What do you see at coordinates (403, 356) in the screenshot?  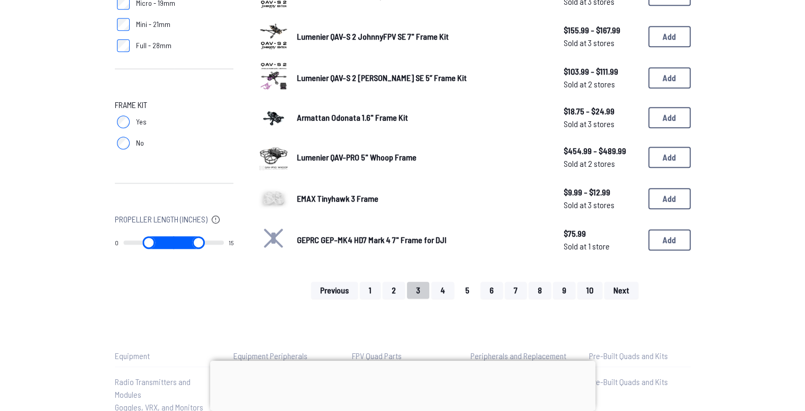 I see `p: FPV Quad Parts` at bounding box center [403, 356].